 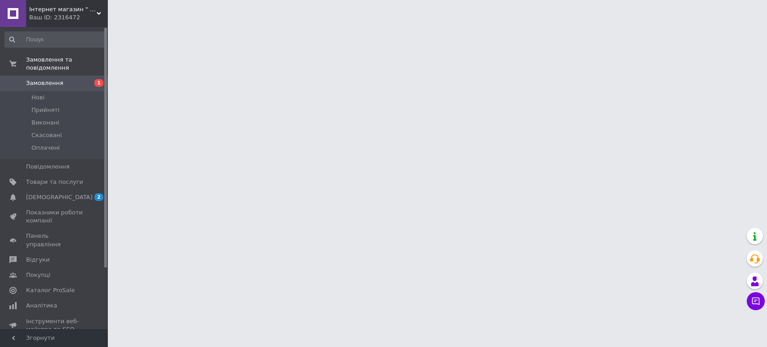 I want to click on span: Повідомлення, so click(x=48, y=167).